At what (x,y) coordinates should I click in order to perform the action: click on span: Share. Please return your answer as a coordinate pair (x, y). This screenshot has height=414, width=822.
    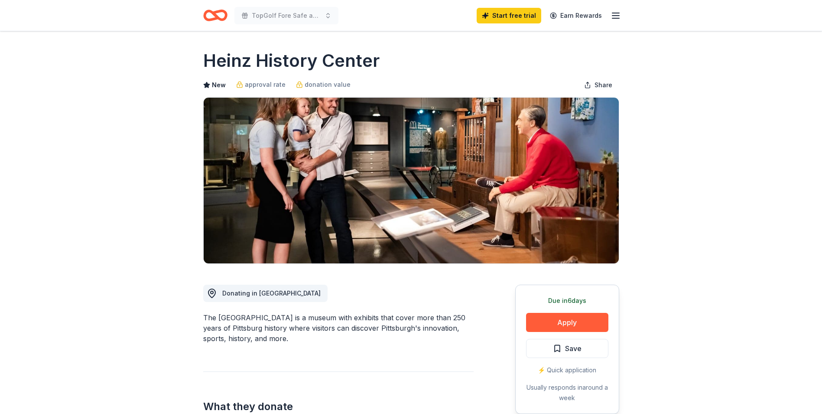
    Looking at the image, I should click on (604, 85).